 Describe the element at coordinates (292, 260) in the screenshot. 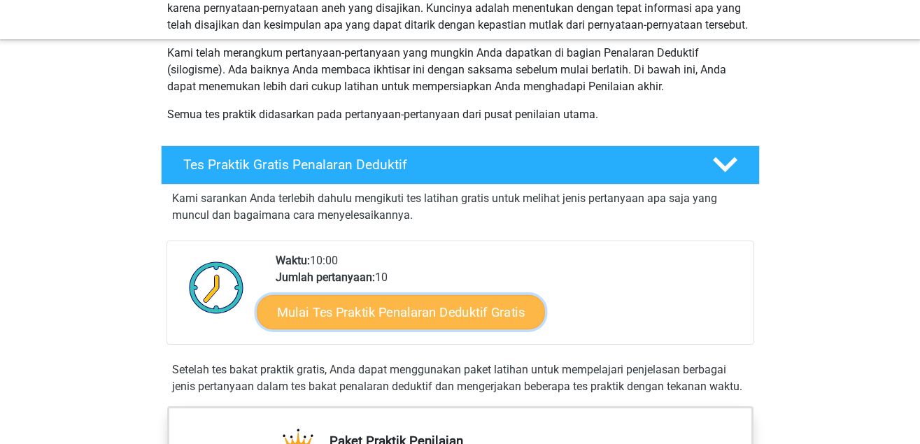

I see `font: Waktu:` at that location.